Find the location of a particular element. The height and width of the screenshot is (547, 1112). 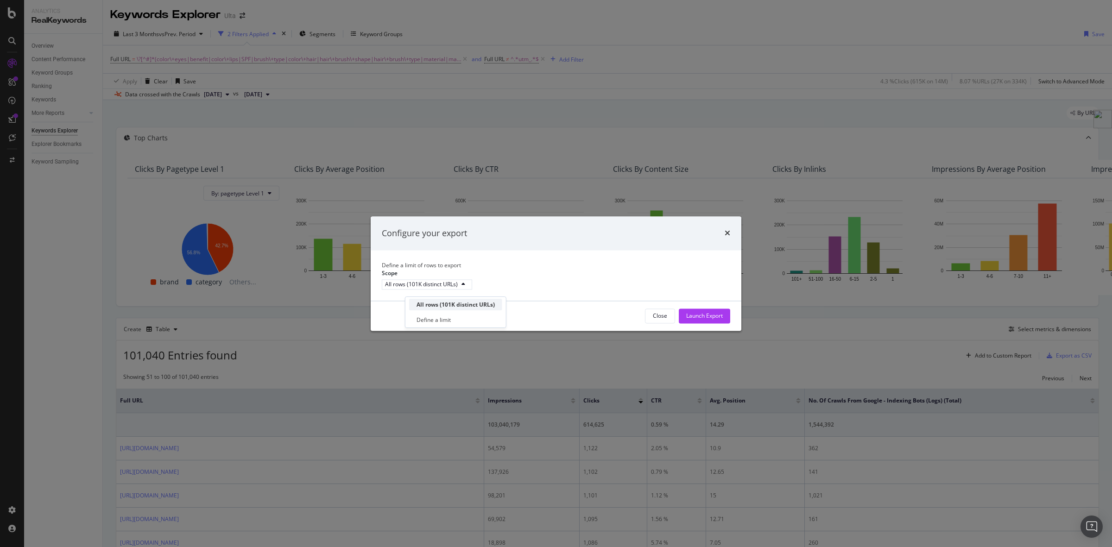

div: Define a limit of rows to export is located at coordinates (556, 265).